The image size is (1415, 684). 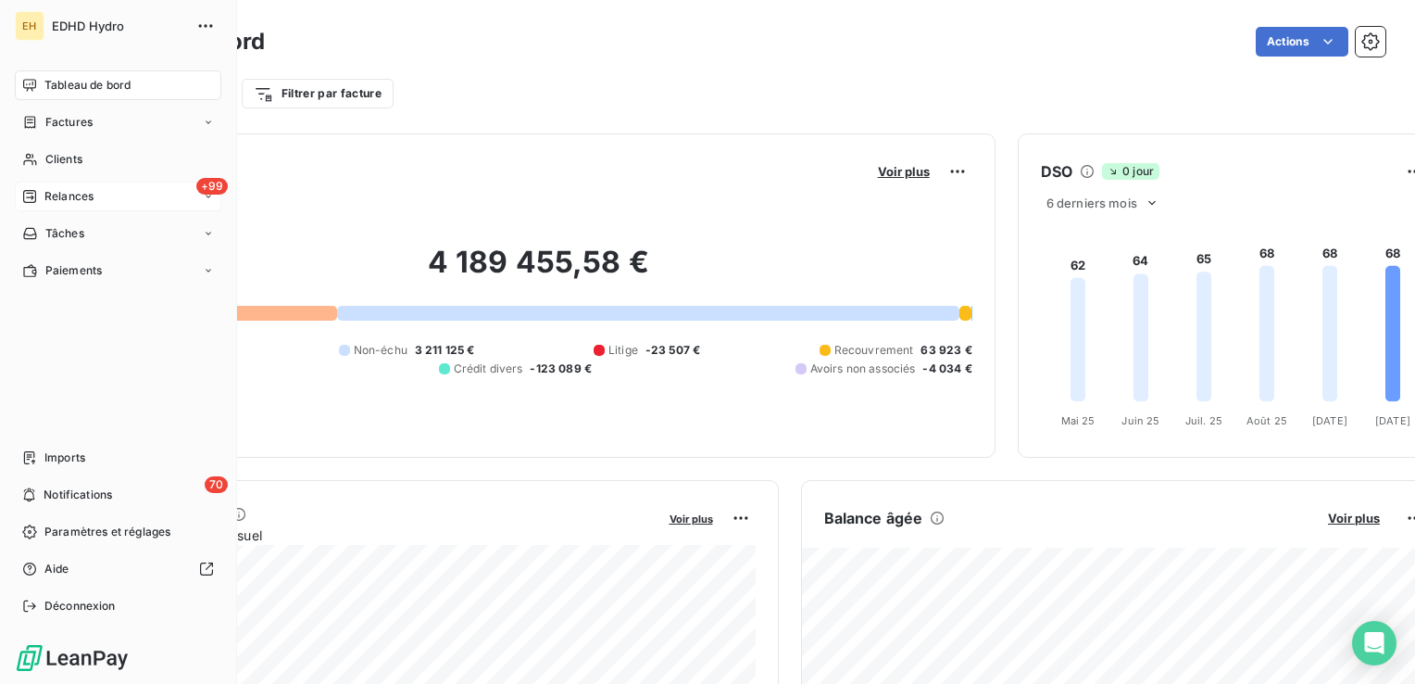 What do you see at coordinates (1204, 420) in the screenshot?
I see `tspan: Juil. 25` at bounding box center [1204, 420].